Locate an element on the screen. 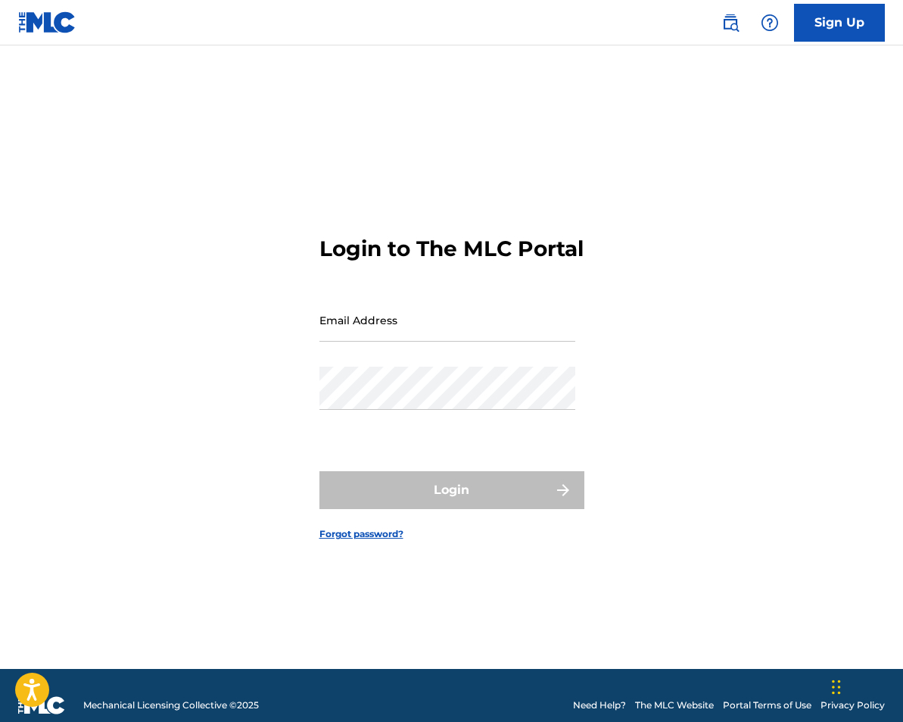 The height and width of the screenshot is (722, 903). img: search is located at coordinates (731, 23).